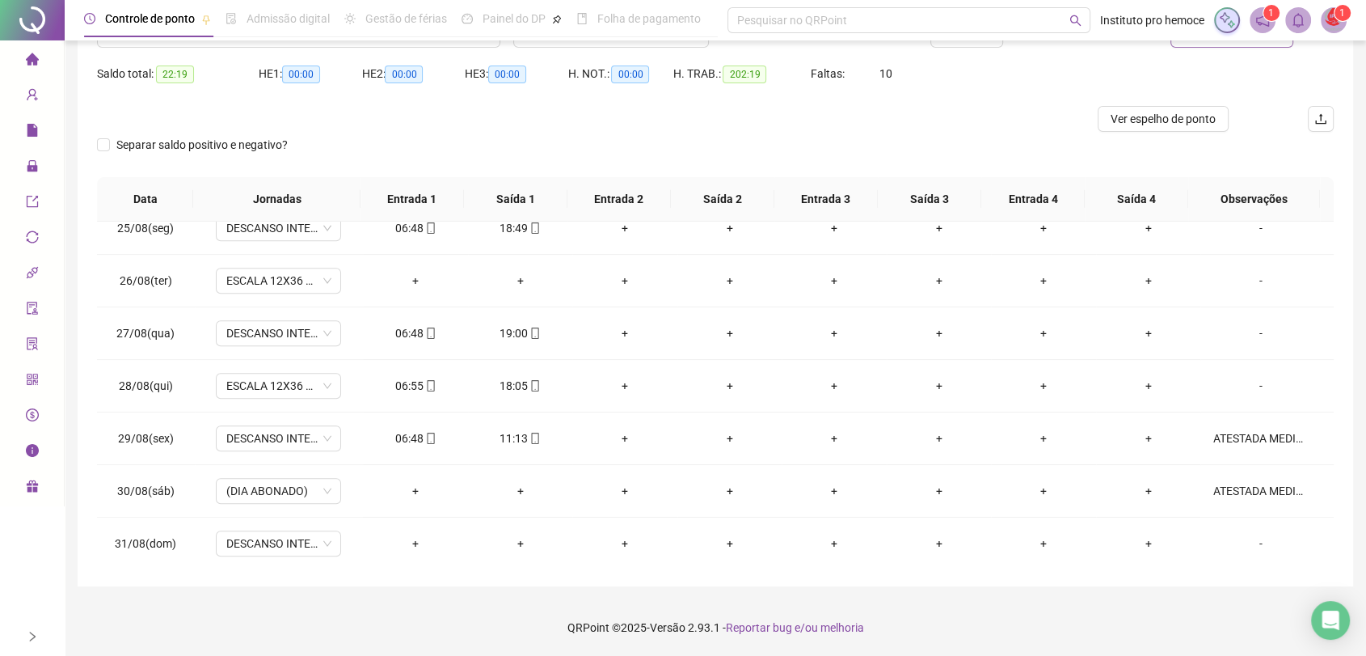 Image resolution: width=1366 pixels, height=656 pixels. I want to click on span: audit, so click(32, 310).